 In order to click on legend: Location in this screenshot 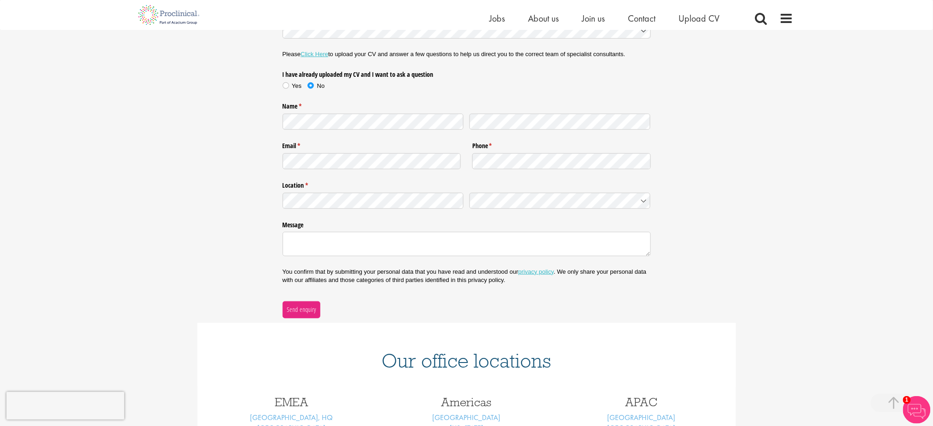, I will do `click(467, 184)`.